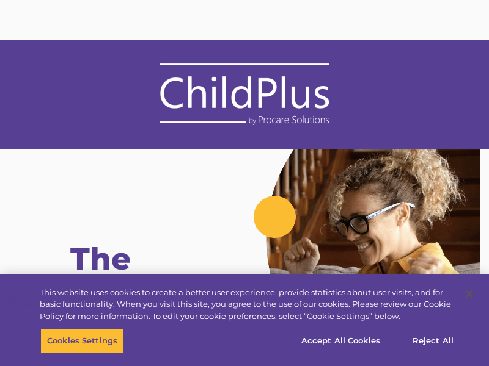 Image resolution: width=489 pixels, height=366 pixels. What do you see at coordinates (82, 341) in the screenshot?
I see `button: Cookies Settings` at bounding box center [82, 341].